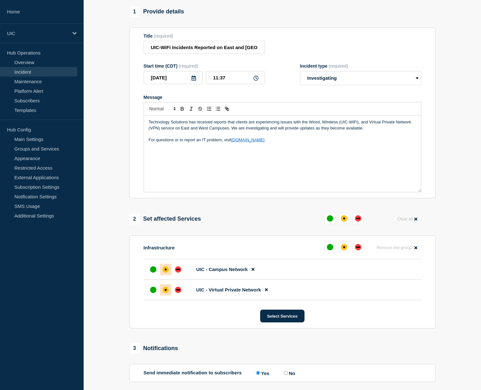 Image resolution: width=481 pixels, height=390 pixels. I want to click on select: Incident type, so click(361, 78).